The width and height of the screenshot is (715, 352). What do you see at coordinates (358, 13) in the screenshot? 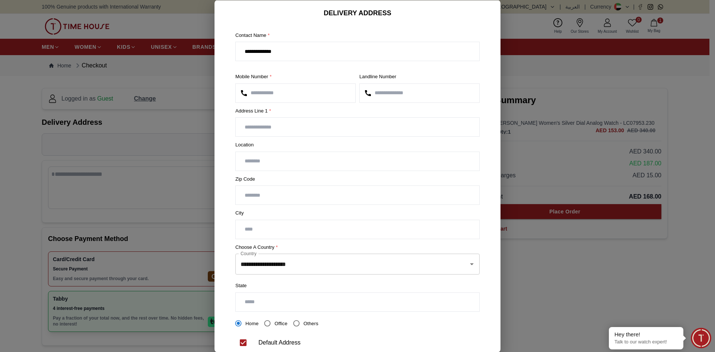
I see `h6: DELIVERY ADDRESS` at bounding box center [358, 13].